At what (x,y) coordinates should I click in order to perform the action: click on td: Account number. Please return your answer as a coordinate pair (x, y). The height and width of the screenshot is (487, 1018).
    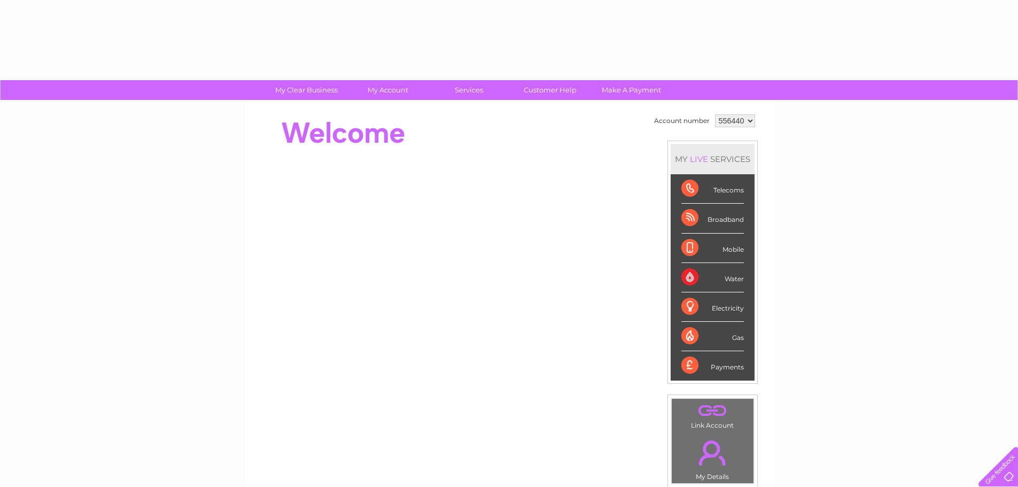
    Looking at the image, I should click on (682, 121).